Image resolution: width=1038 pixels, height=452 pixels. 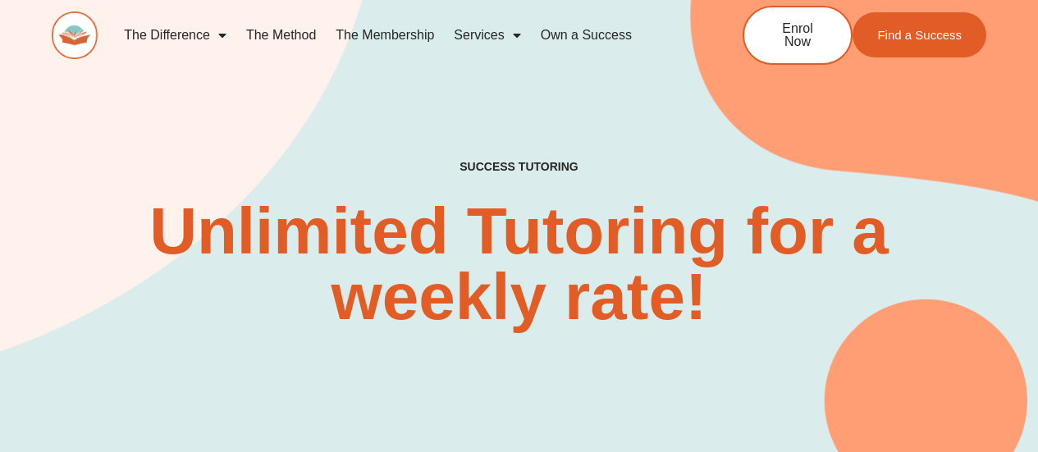 What do you see at coordinates (519, 264) in the screenshot?
I see `h2: Unlimited Tutoring for a weekly rate!` at bounding box center [519, 264].